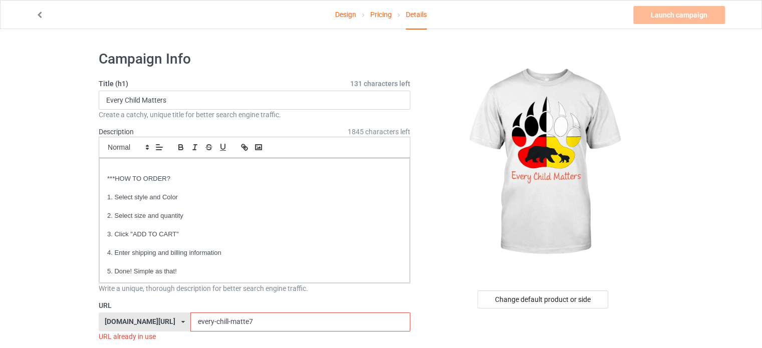 The image size is (762, 348). Describe the element at coordinates (254, 288) in the screenshot. I see `div: Write a unique, thorough description for better search engine traffic.` at that location.